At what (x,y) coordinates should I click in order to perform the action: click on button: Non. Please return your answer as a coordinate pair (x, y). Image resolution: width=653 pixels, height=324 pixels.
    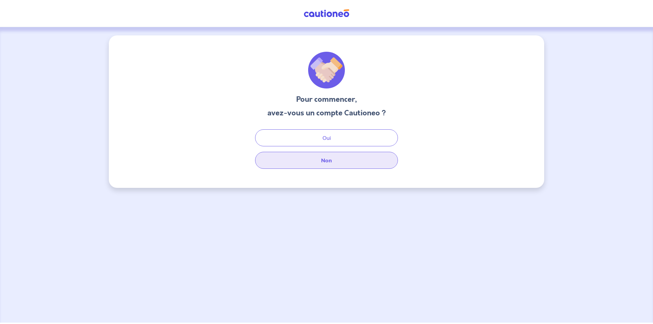
    Looking at the image, I should click on (327, 160).